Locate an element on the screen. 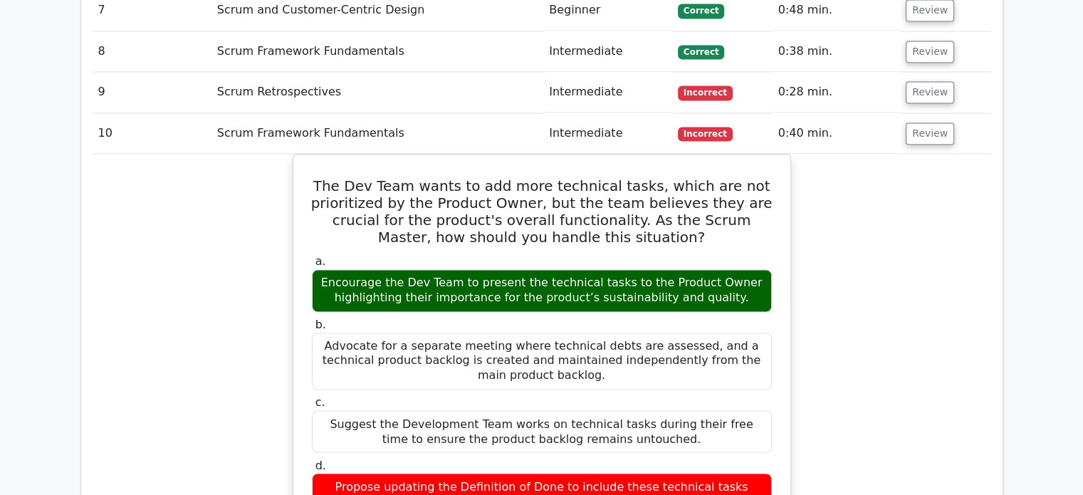 The width and height of the screenshot is (1083, 495). div: Advocate for a separate meeting where technical debts are assessed, and a technical product backl... is located at coordinates (542, 361).